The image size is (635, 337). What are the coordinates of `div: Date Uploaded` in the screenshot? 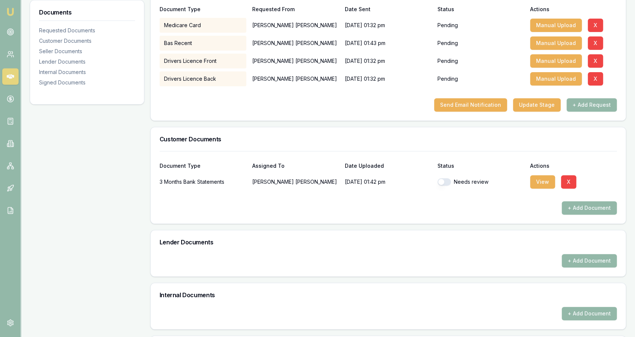 It's located at (388, 166).